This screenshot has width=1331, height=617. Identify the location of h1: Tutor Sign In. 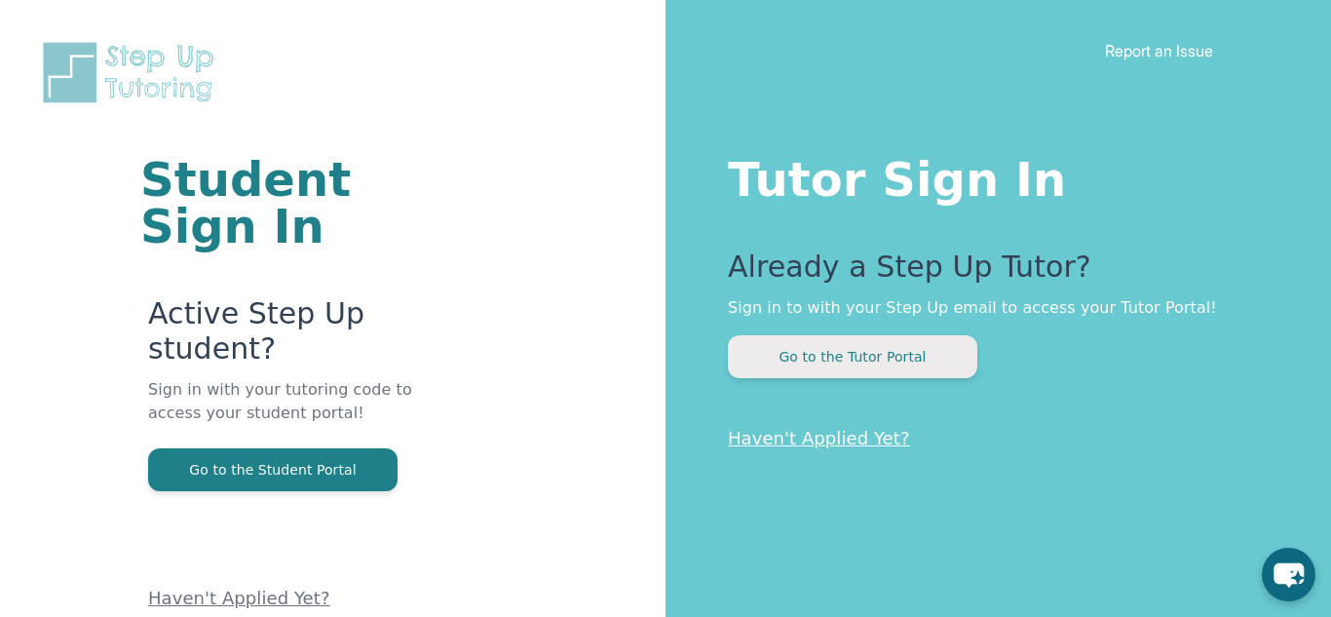
(990, 175).